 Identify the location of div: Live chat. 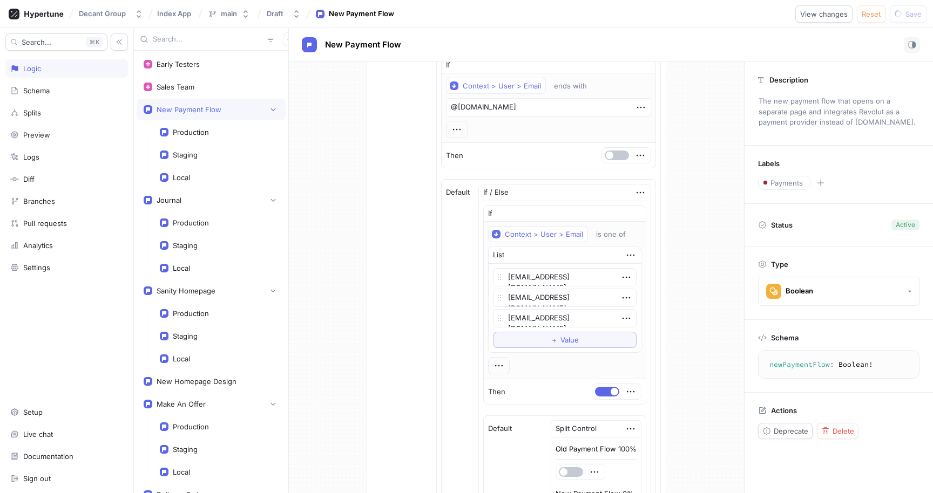
(38, 434).